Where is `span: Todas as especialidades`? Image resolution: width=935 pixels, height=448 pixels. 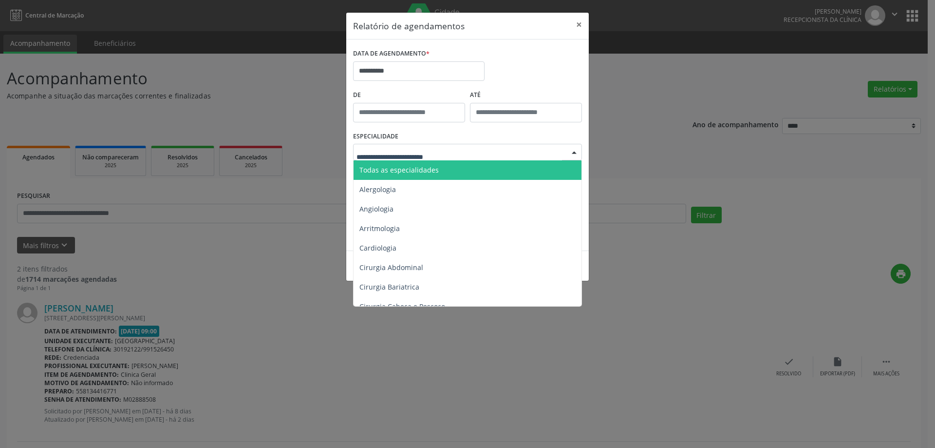
span: Todas as especialidades is located at coordinates (399, 169).